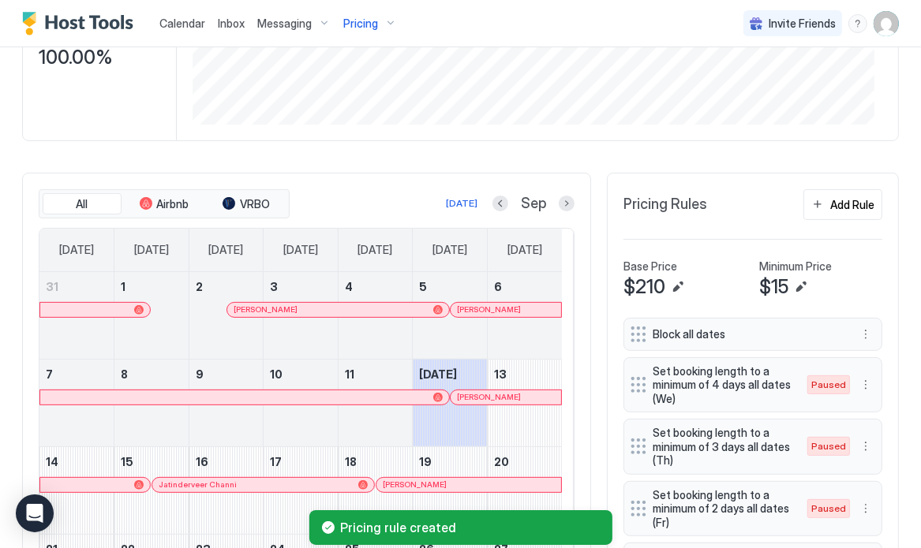 This screenshot has height=548, width=921. What do you see at coordinates (525, 374) in the screenshot?
I see `a: September 13, 2025` at bounding box center [525, 374].